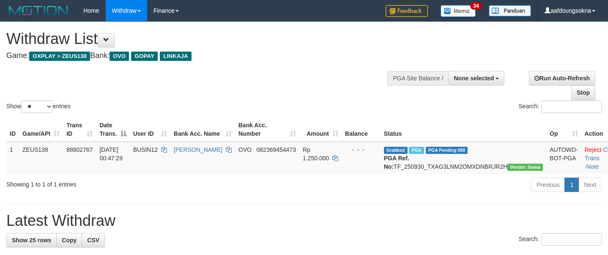  I want to click on span: 34, so click(476, 6).